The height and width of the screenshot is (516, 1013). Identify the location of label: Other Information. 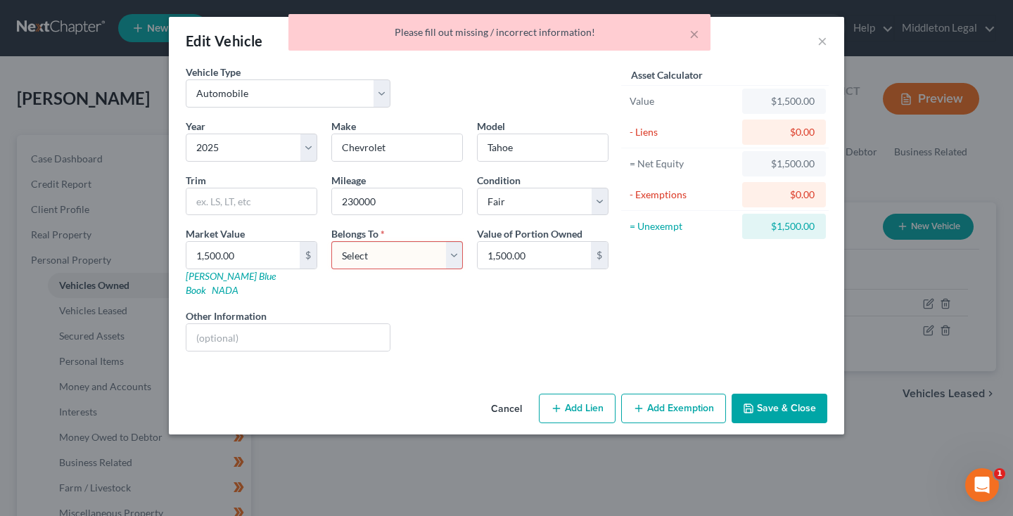
(226, 316).